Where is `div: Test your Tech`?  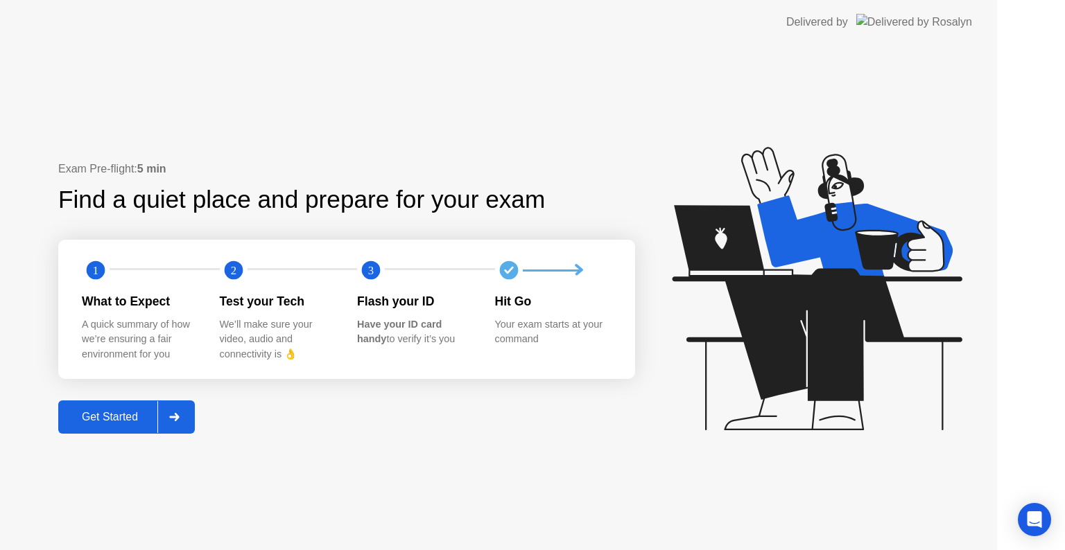
div: Test your Tech is located at coordinates (277, 302).